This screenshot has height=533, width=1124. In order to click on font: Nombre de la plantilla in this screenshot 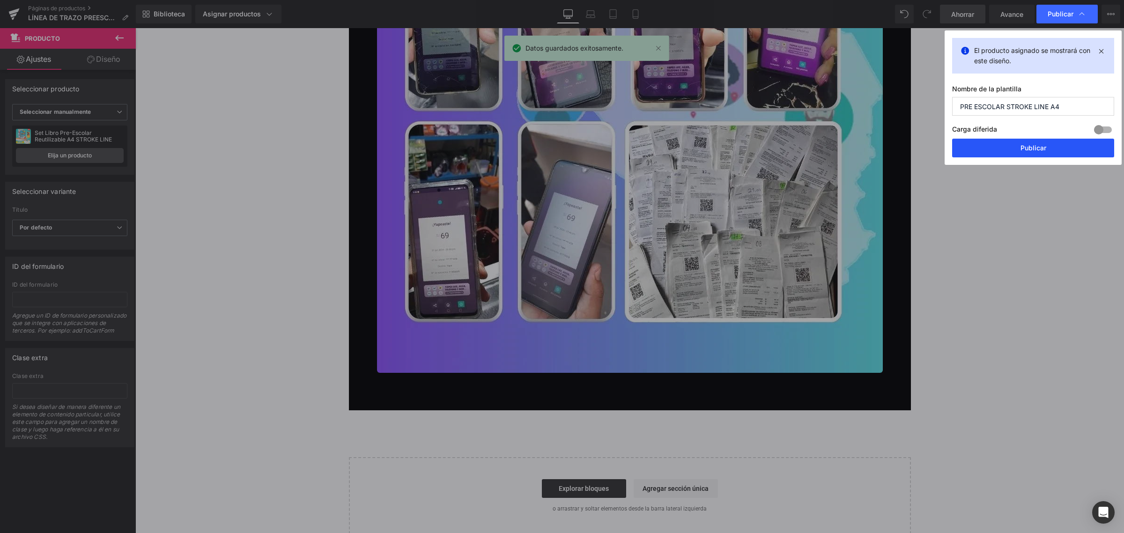, I will do `click(987, 89)`.